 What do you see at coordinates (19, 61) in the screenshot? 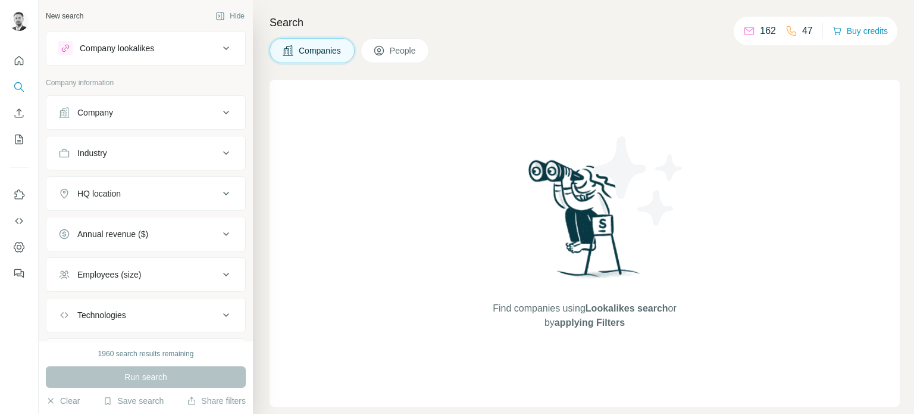
I see `button: Quick start` at bounding box center [19, 61].